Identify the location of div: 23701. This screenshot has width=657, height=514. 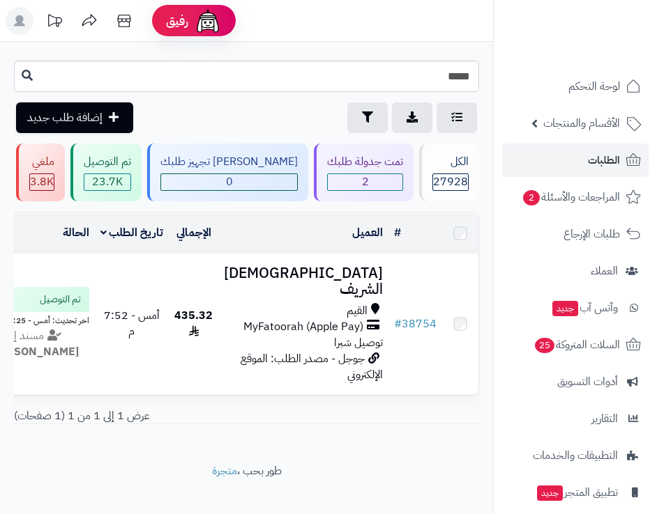
(107, 182).